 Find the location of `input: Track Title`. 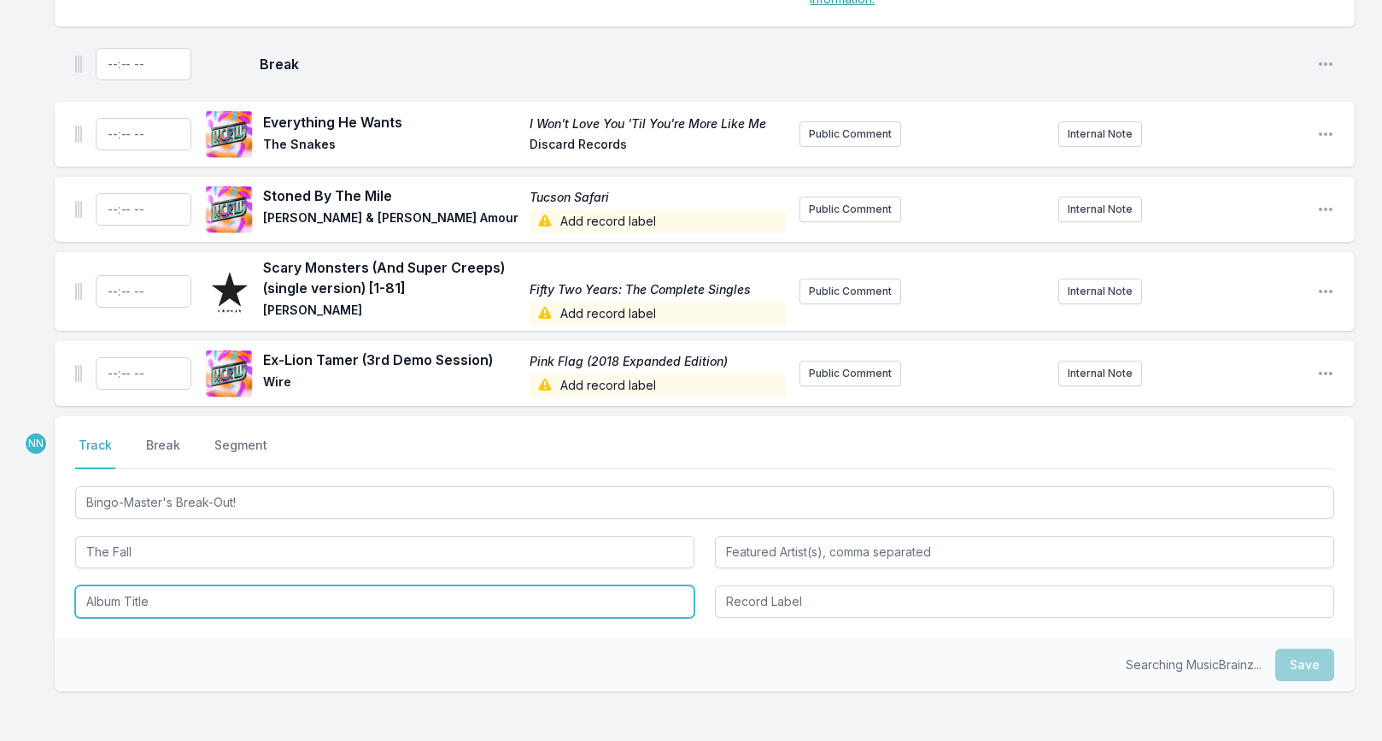

input: Track Title is located at coordinates (705, 502).